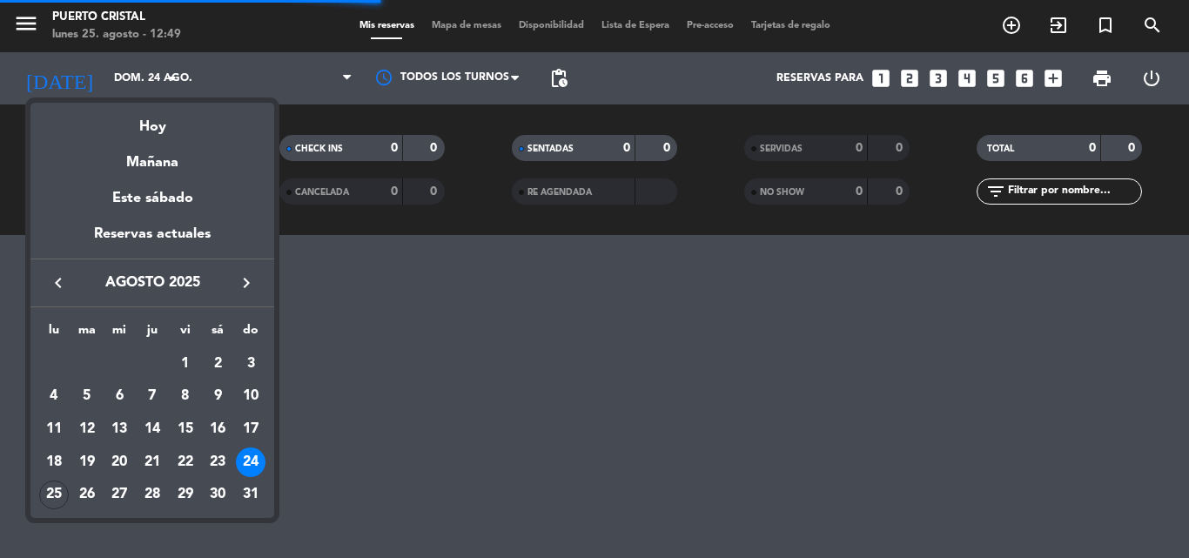 The image size is (1189, 558). What do you see at coordinates (218, 429) in the screenshot?
I see `div: 16` at bounding box center [218, 429].